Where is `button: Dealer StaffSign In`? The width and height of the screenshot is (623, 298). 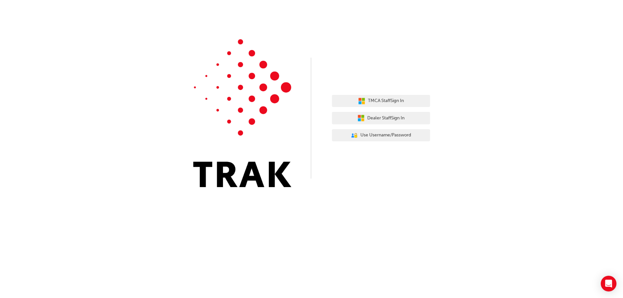
button: Dealer StaffSign In is located at coordinates (381, 118).